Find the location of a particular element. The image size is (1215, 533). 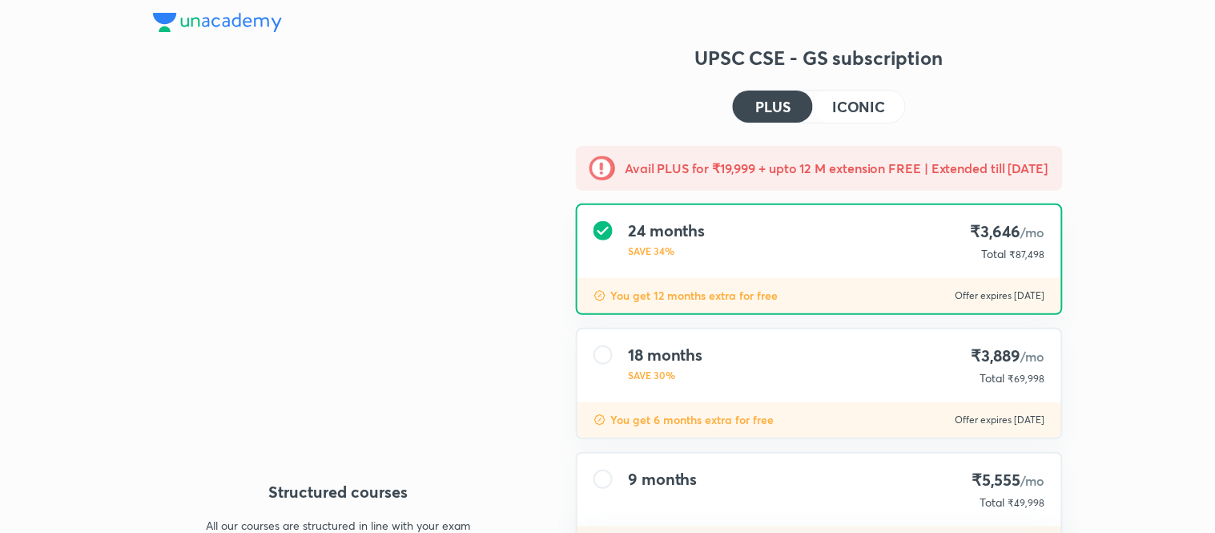

h4: ₹3,646 is located at coordinates (1007, 232).